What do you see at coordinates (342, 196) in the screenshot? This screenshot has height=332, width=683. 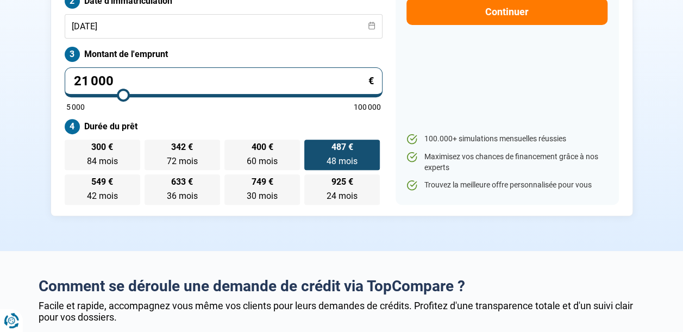 I see `span: 24 mois` at bounding box center [342, 196].